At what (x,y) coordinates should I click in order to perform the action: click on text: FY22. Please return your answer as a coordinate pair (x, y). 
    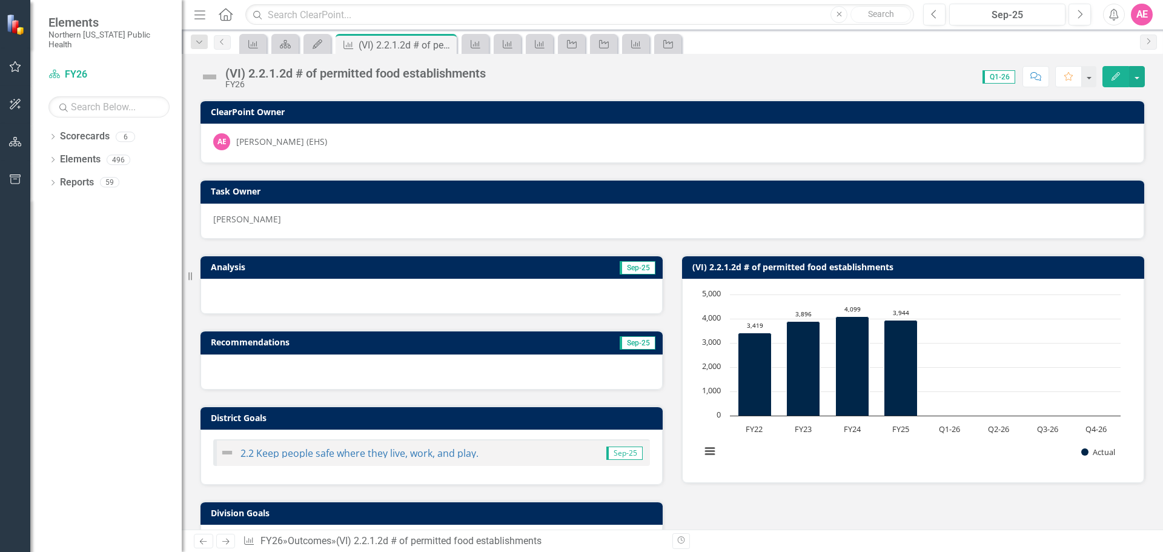
    Looking at the image, I should click on (754, 429).